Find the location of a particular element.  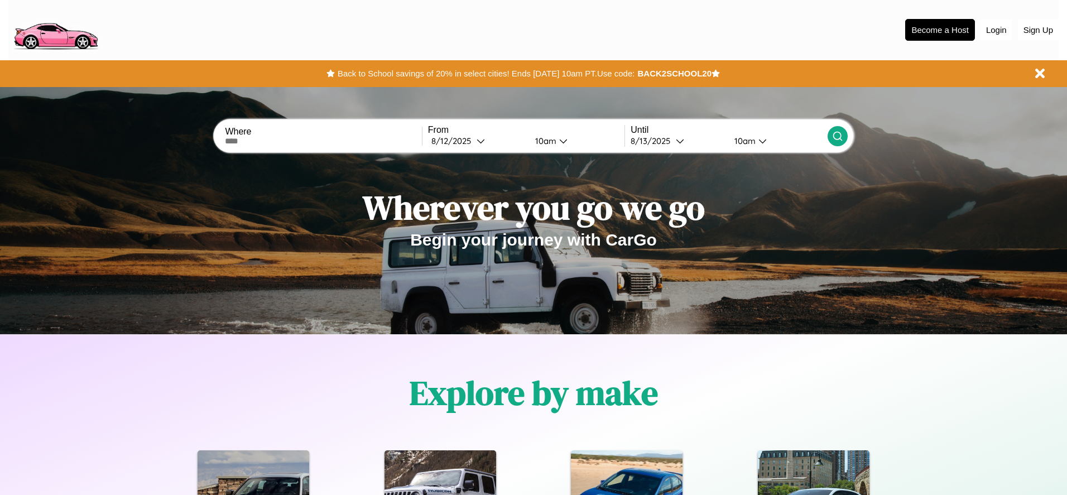

div: 8 / 13 / 2025 is located at coordinates (653, 141).